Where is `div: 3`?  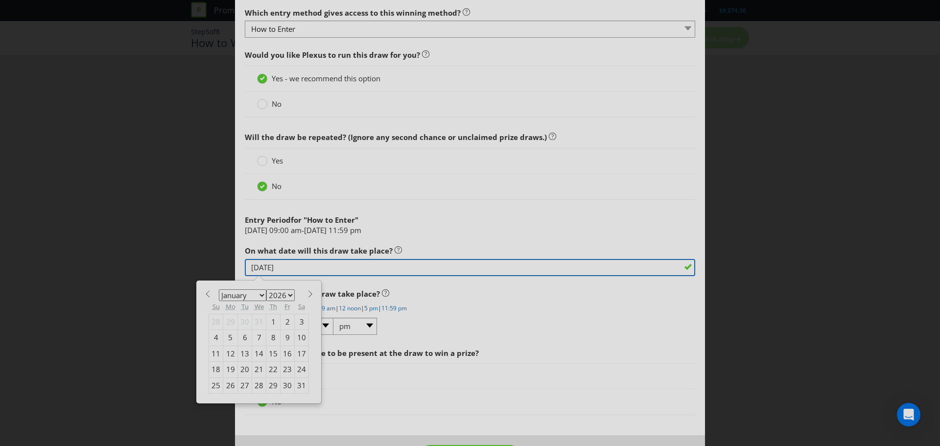
div: 3 is located at coordinates (302, 322).